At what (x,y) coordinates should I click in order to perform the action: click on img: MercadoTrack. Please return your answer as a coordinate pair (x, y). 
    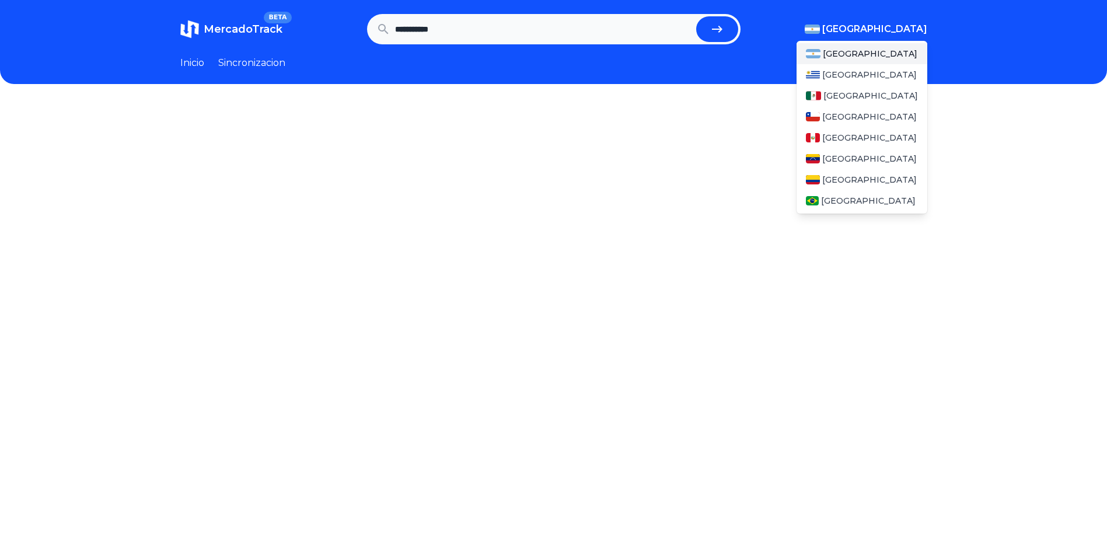
    Looking at the image, I should click on (190, 29).